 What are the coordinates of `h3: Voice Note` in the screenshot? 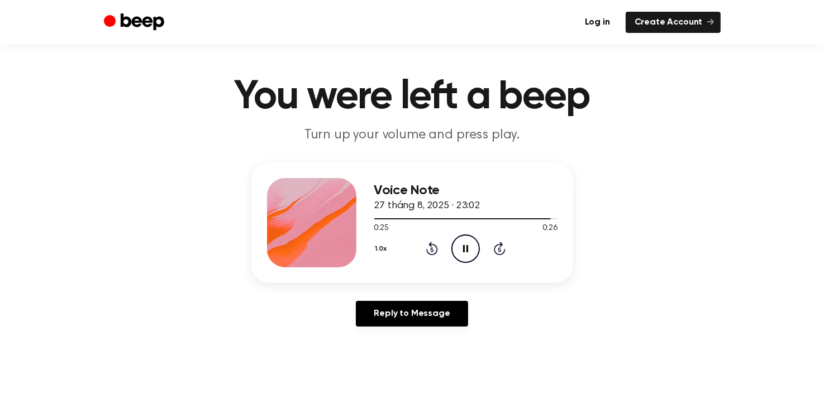 It's located at (466, 190).